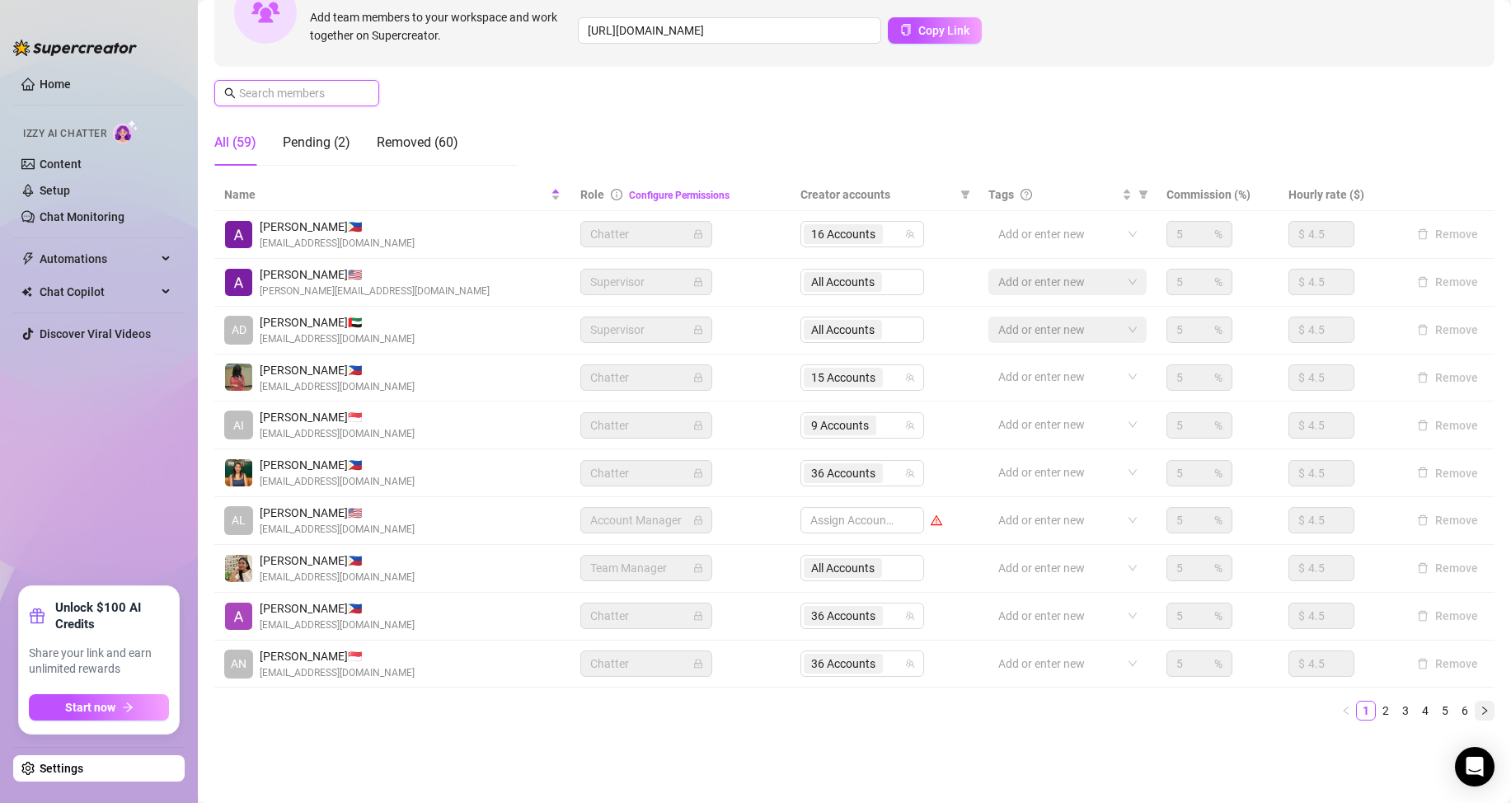 This screenshot has height=803, width=1511. Describe the element at coordinates (840, 425) in the screenshot. I see `span: 9 Accounts` at that location.